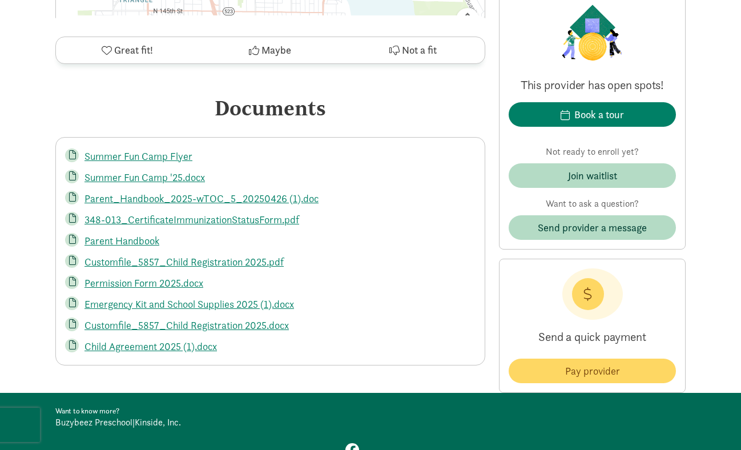  What do you see at coordinates (599, 114) in the screenshot?
I see `div: Book a tour` at bounding box center [599, 114].